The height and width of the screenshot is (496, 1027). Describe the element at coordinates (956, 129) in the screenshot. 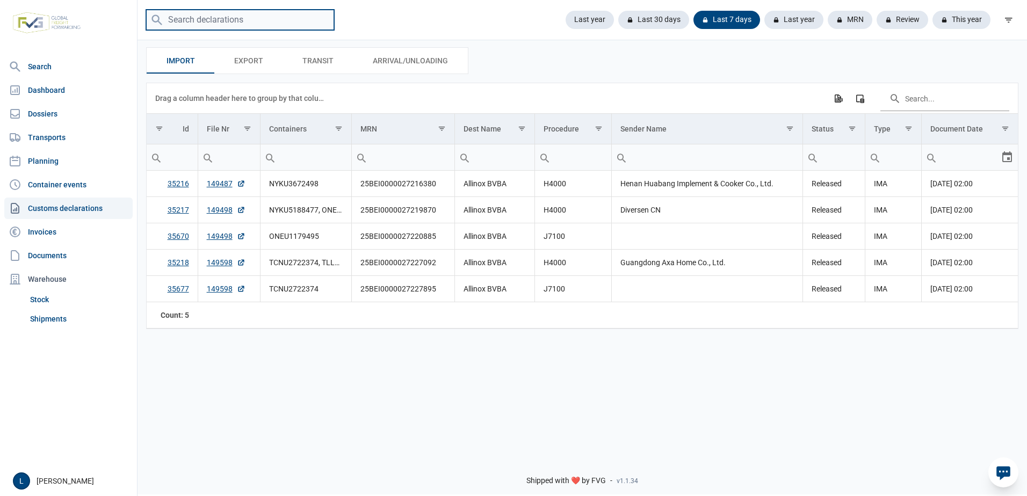

I see `div: Document Date` at that location.